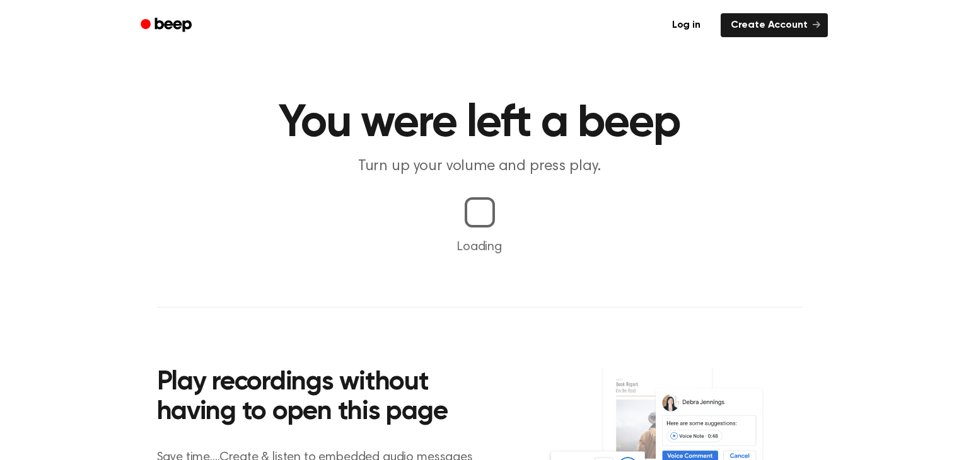 The width and height of the screenshot is (959, 460). What do you see at coordinates (686, 25) in the screenshot?
I see `a: Log in` at bounding box center [686, 25].